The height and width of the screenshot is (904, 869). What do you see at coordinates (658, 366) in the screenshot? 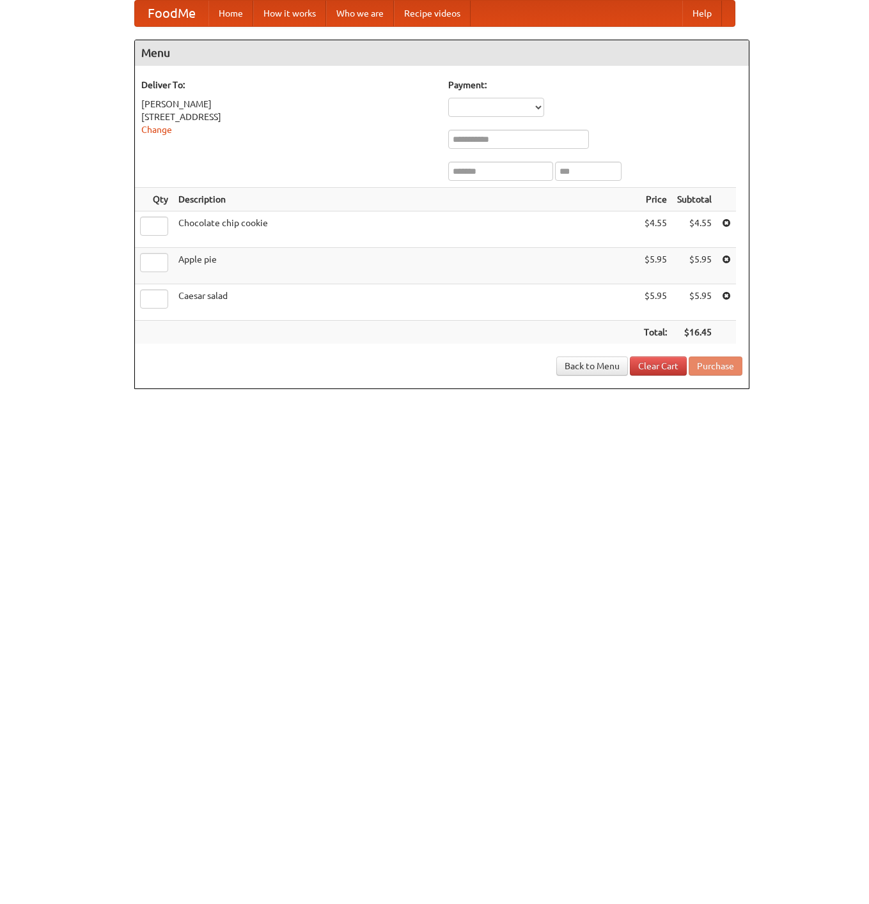
I see `a: Clear Cart` at bounding box center [658, 366].